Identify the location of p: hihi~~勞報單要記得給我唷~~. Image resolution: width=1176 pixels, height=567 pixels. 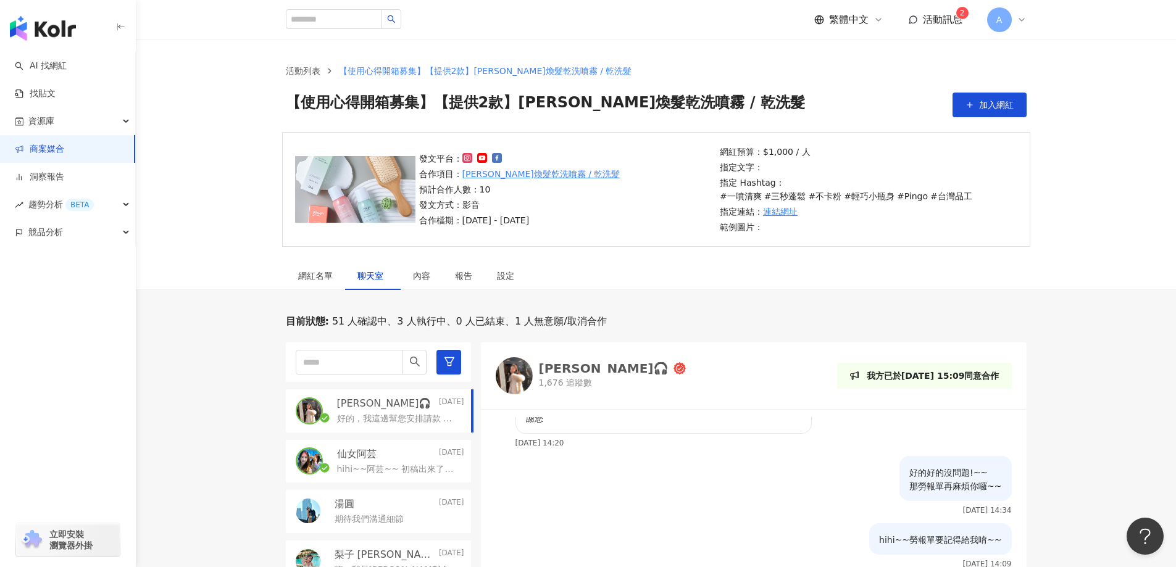
(940, 540).